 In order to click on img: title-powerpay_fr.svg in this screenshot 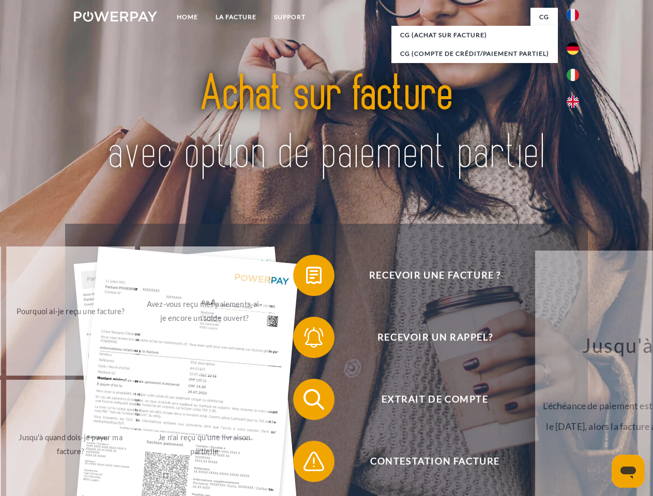, I will do `click(326, 124)`.